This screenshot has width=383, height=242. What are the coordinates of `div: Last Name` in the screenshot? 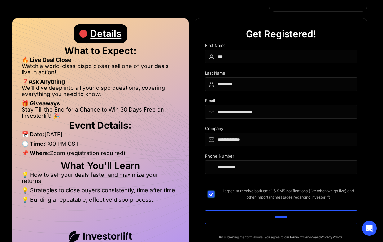 It's located at (281, 74).